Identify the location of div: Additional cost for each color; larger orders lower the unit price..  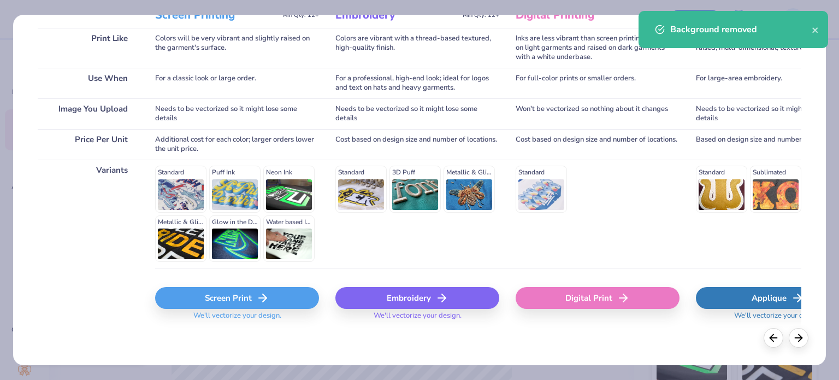
(237, 144).